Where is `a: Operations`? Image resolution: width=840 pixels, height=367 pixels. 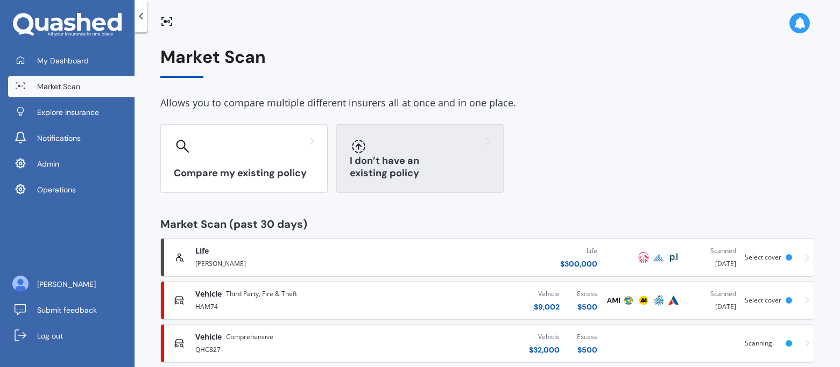 a: Operations is located at coordinates (71, 190).